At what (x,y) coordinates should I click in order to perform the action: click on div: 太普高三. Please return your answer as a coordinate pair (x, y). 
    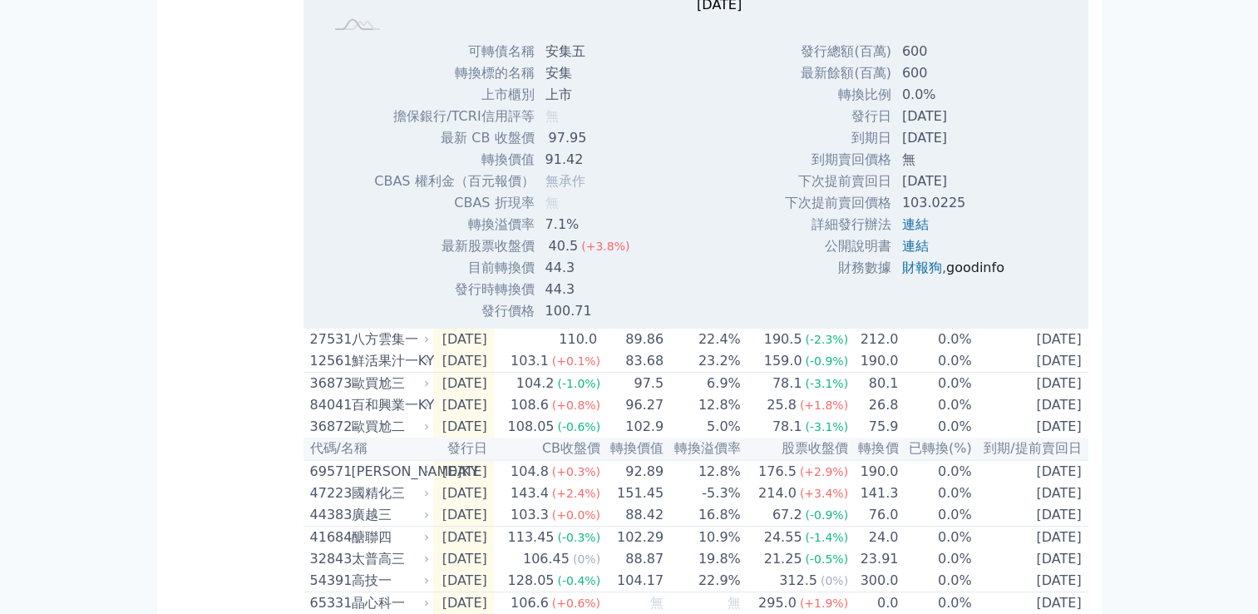
    Looking at the image, I should click on (389, 559).